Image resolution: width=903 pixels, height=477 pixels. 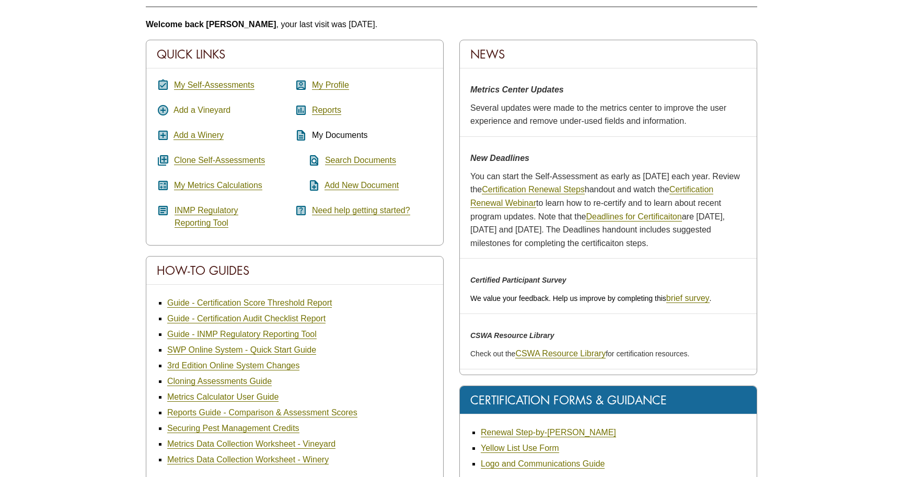 I want to click on a: Guide - Certification Audit Checklist Report, so click(x=246, y=319).